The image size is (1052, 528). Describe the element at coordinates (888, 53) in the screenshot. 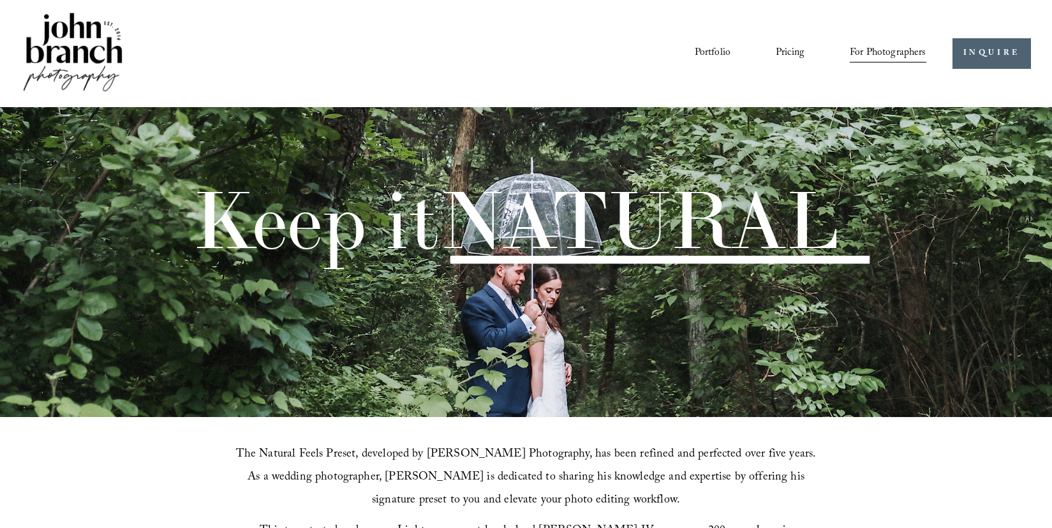

I see `span: For Photographers` at that location.